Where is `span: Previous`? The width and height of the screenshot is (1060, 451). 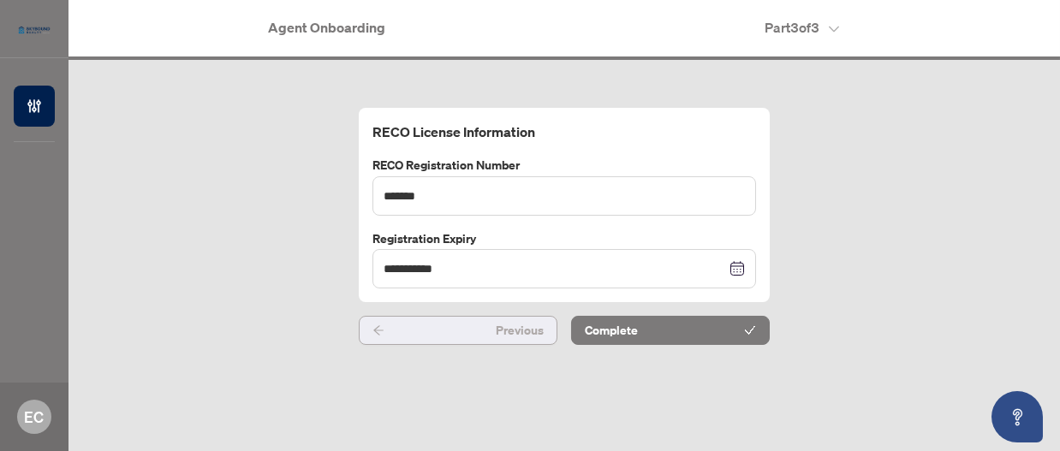
span: Previous is located at coordinates (520, 330).